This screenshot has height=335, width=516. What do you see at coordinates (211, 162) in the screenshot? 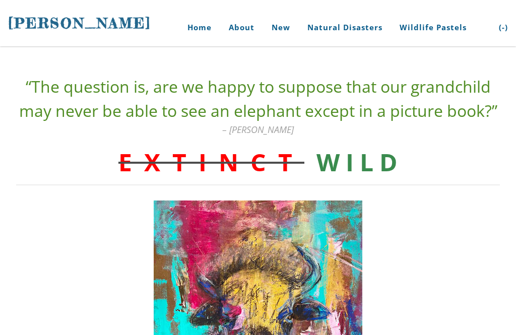
I see `span: EXTINCT` at bounding box center [211, 162].